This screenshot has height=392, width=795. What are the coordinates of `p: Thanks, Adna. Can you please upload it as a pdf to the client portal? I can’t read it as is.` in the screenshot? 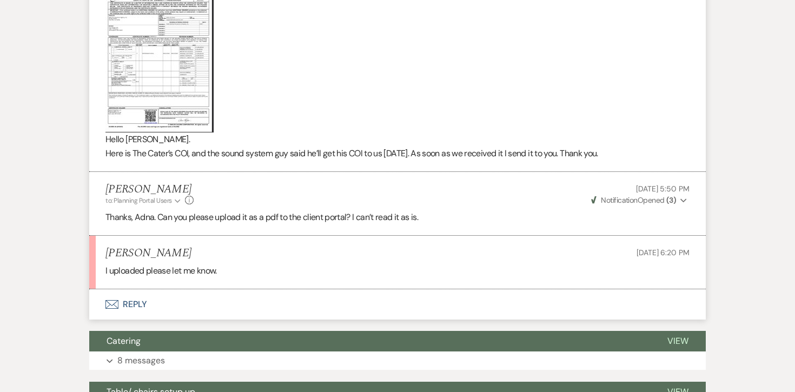 It's located at (398, 218).